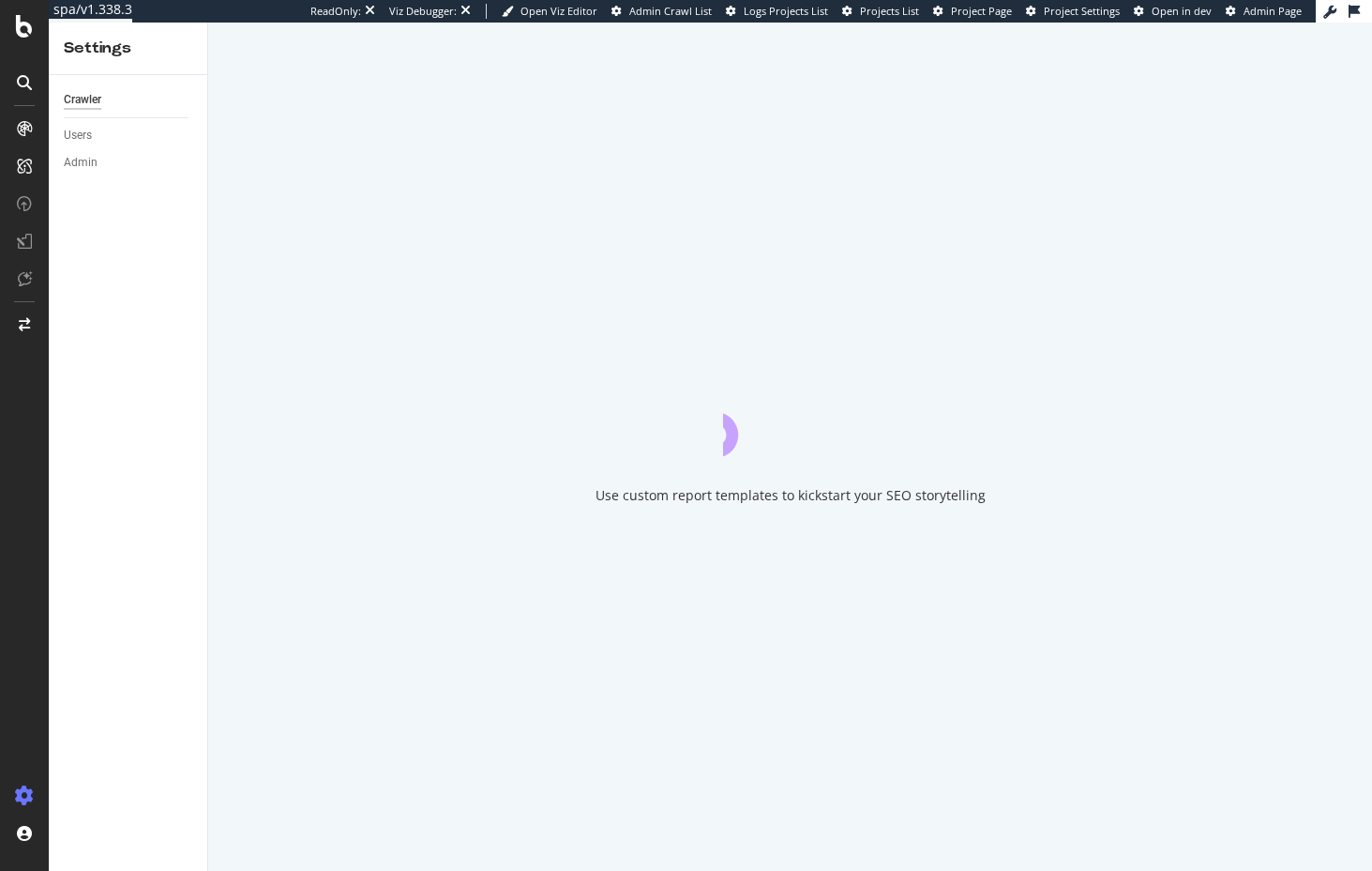 This screenshot has height=871, width=1372. What do you see at coordinates (777, 11) in the screenshot?
I see `a: Logs Projects List` at bounding box center [777, 11].